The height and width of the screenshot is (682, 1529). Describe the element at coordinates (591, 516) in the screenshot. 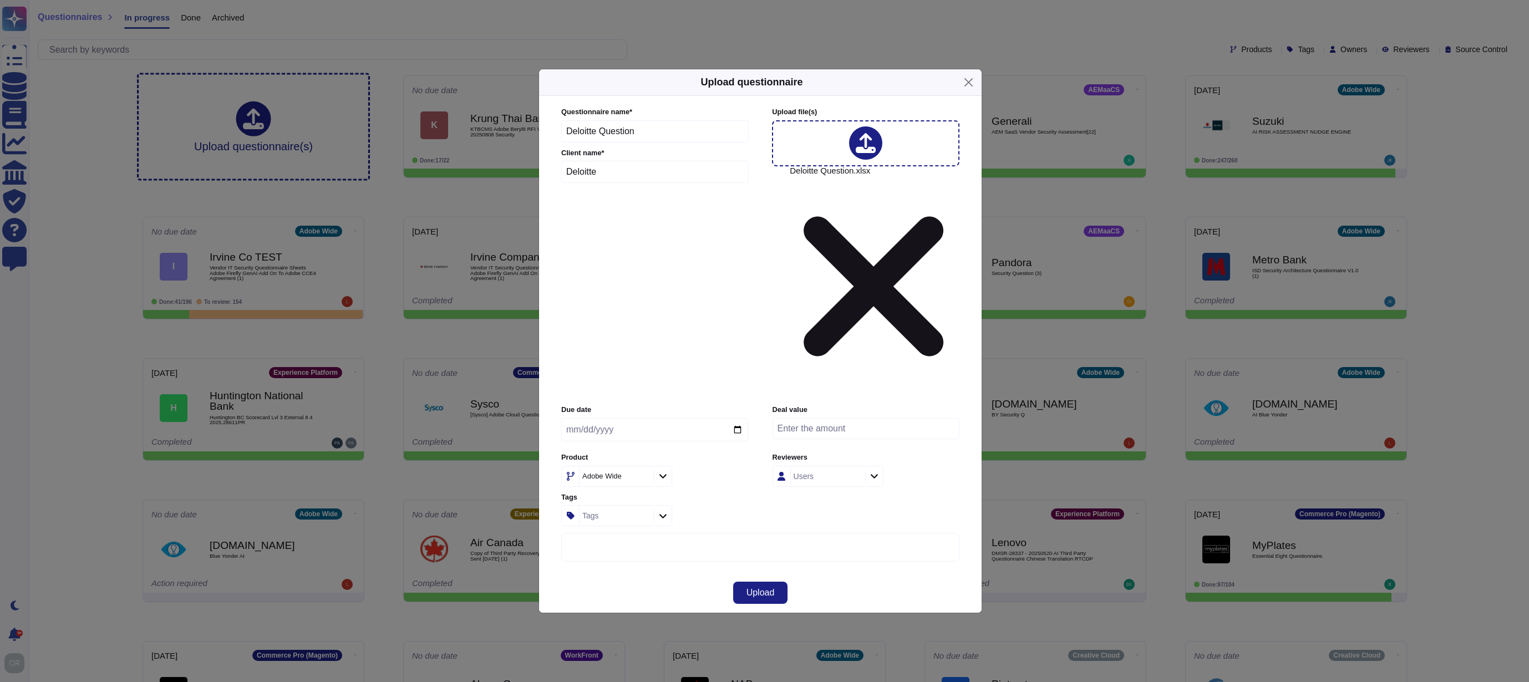

I see `div: Tags` at that location.